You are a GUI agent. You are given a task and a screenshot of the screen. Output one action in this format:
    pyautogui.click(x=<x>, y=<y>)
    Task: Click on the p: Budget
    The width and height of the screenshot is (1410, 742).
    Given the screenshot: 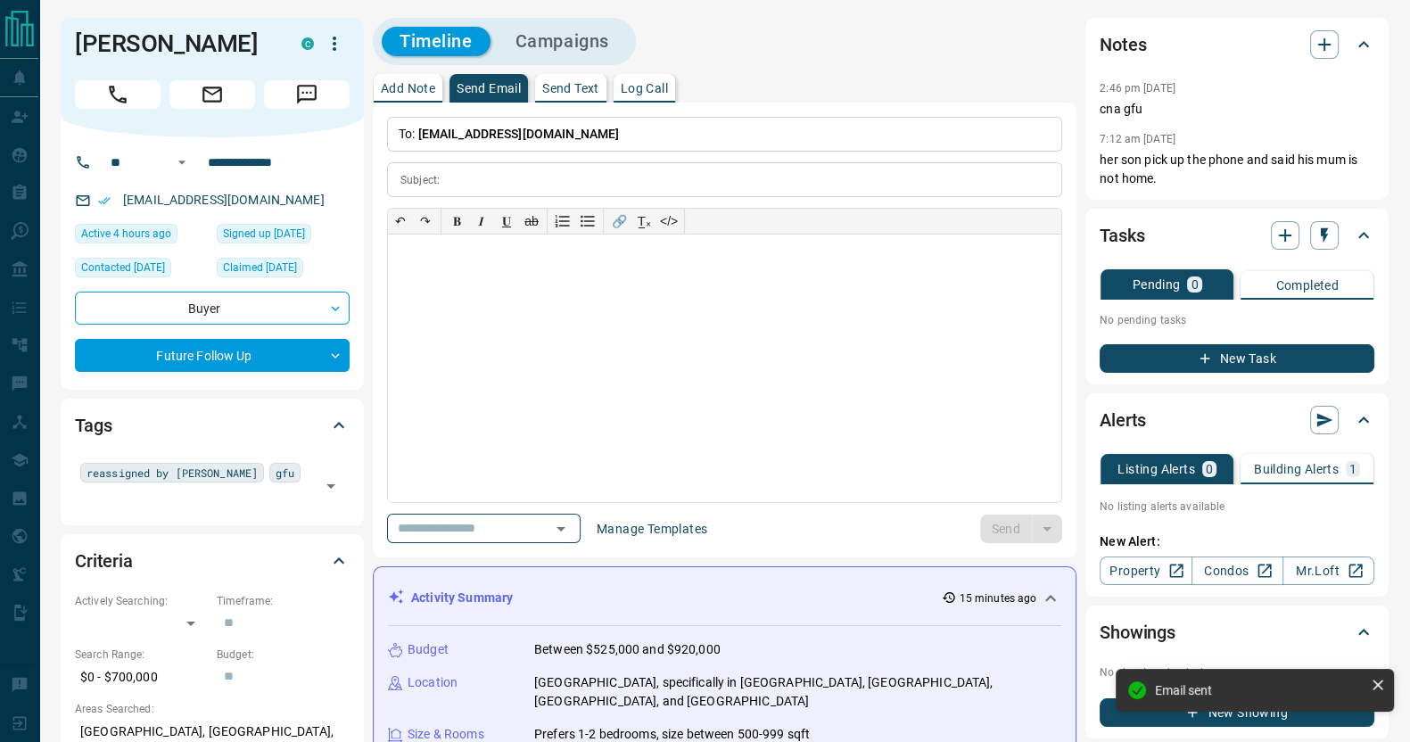 What is the action you would take?
    pyautogui.click(x=428, y=649)
    